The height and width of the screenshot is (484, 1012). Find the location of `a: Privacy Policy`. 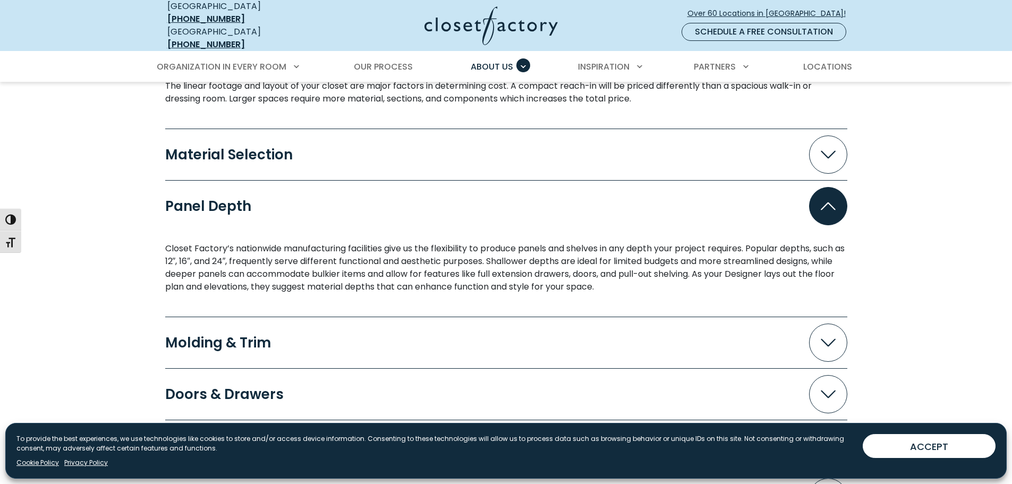

a: Privacy Policy is located at coordinates (86, 463).